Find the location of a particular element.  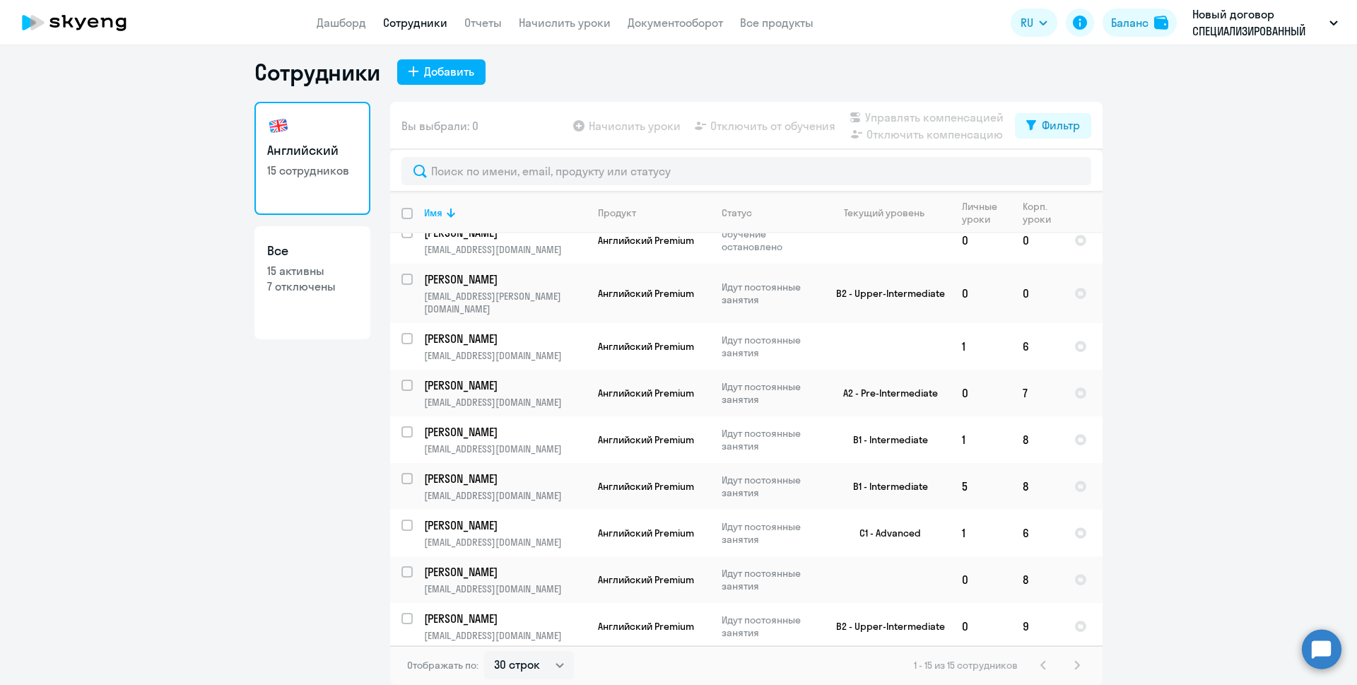

button: Добавить is located at coordinates (441, 72).